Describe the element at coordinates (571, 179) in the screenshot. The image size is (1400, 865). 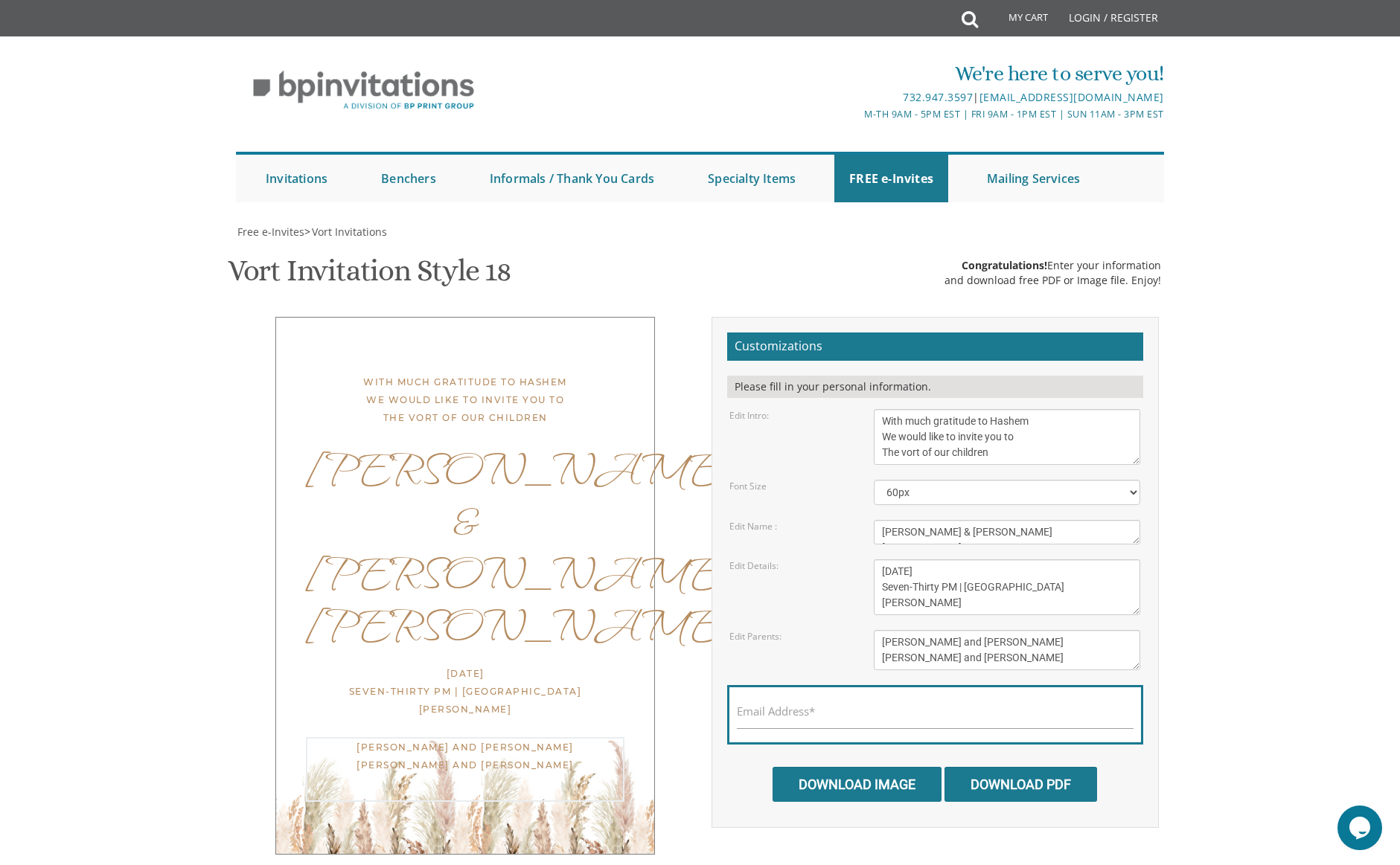
I see `a: Informals / Thank You Cards` at that location.